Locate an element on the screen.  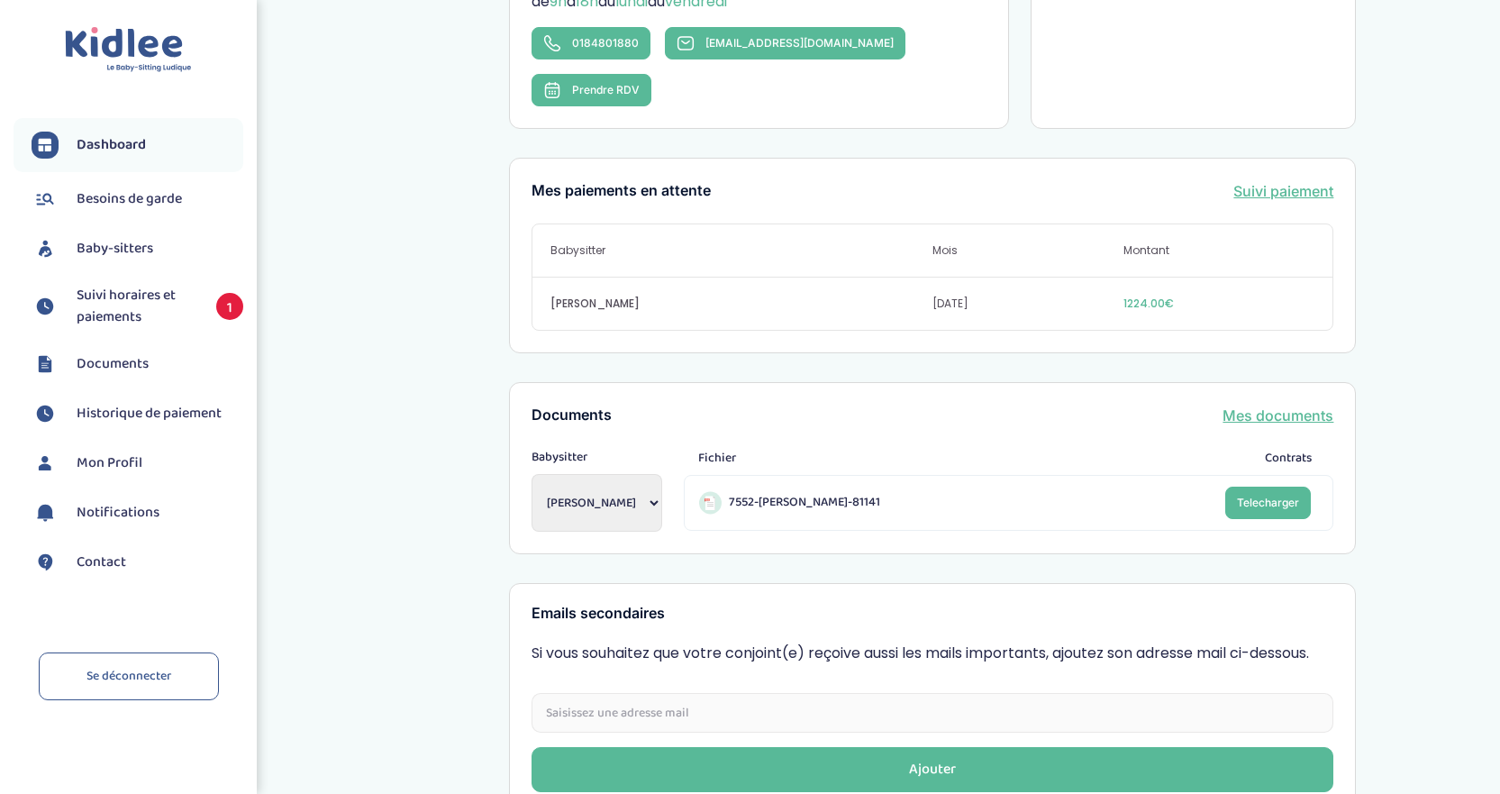
div: Ajouter is located at coordinates (932, 769).